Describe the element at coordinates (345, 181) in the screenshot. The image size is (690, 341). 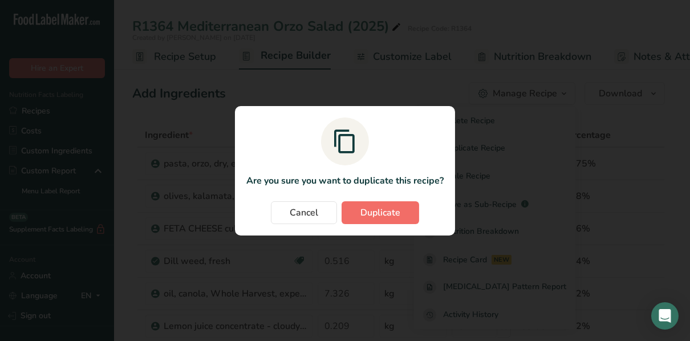
I see `p: Are you sure you want to duplicate this recipe?` at that location.